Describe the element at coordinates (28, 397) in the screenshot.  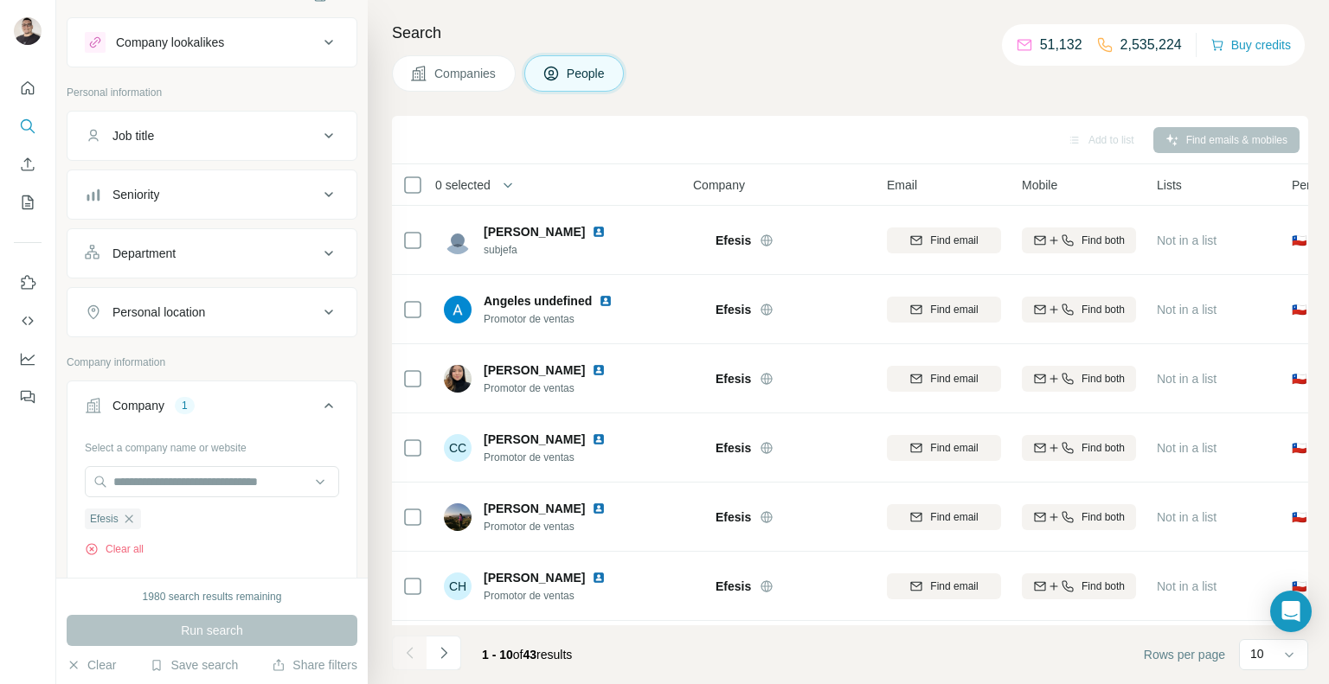
I see `button: Feedback` at that location.